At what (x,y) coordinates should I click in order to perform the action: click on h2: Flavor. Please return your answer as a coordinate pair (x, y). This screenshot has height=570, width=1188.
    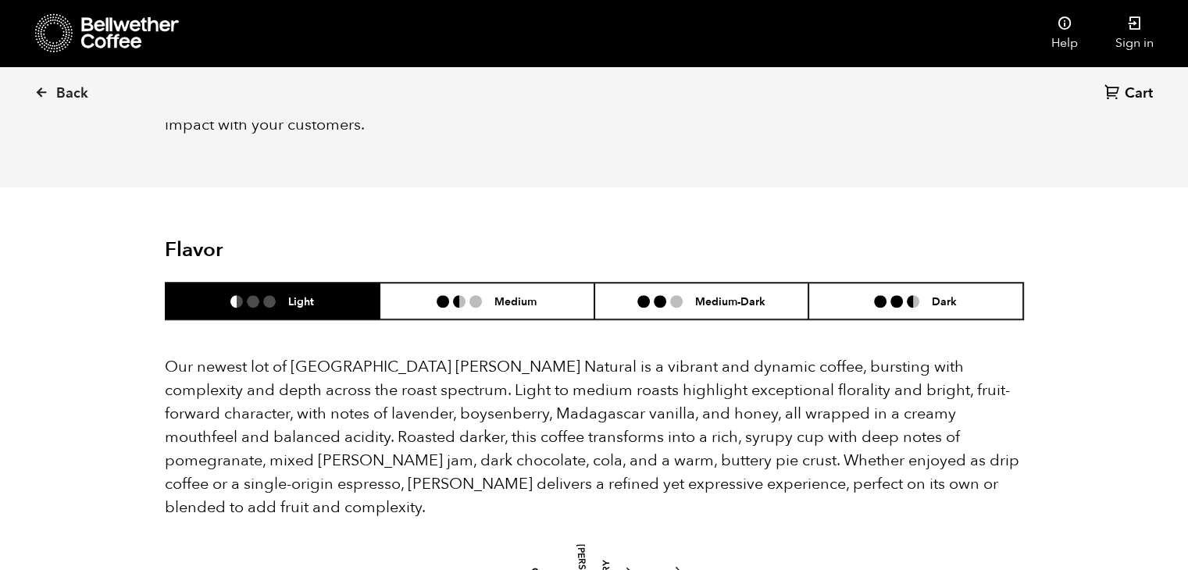
    Looking at the image, I should click on (308, 250).